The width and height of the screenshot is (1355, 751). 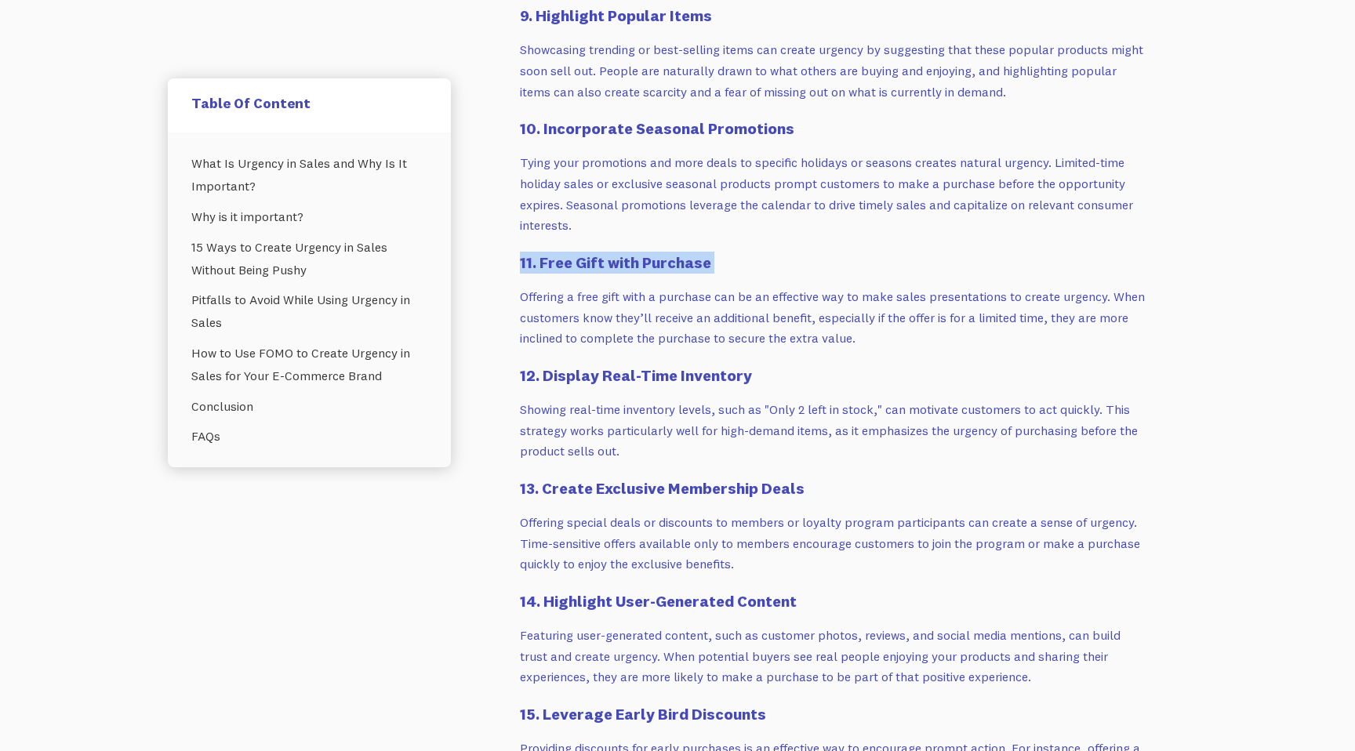 What do you see at coordinates (834, 71) in the screenshot?
I see `p: Showcasing trending or best-selling items can create urgency by suggesting that these popular pro...` at bounding box center [834, 71].